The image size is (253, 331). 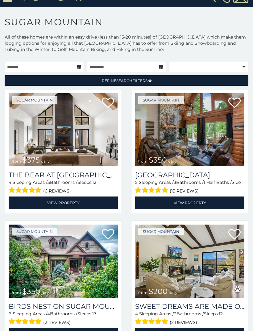 I want to click on a: The Bear At Sugar Mountain from $375 daily, so click(x=63, y=129).